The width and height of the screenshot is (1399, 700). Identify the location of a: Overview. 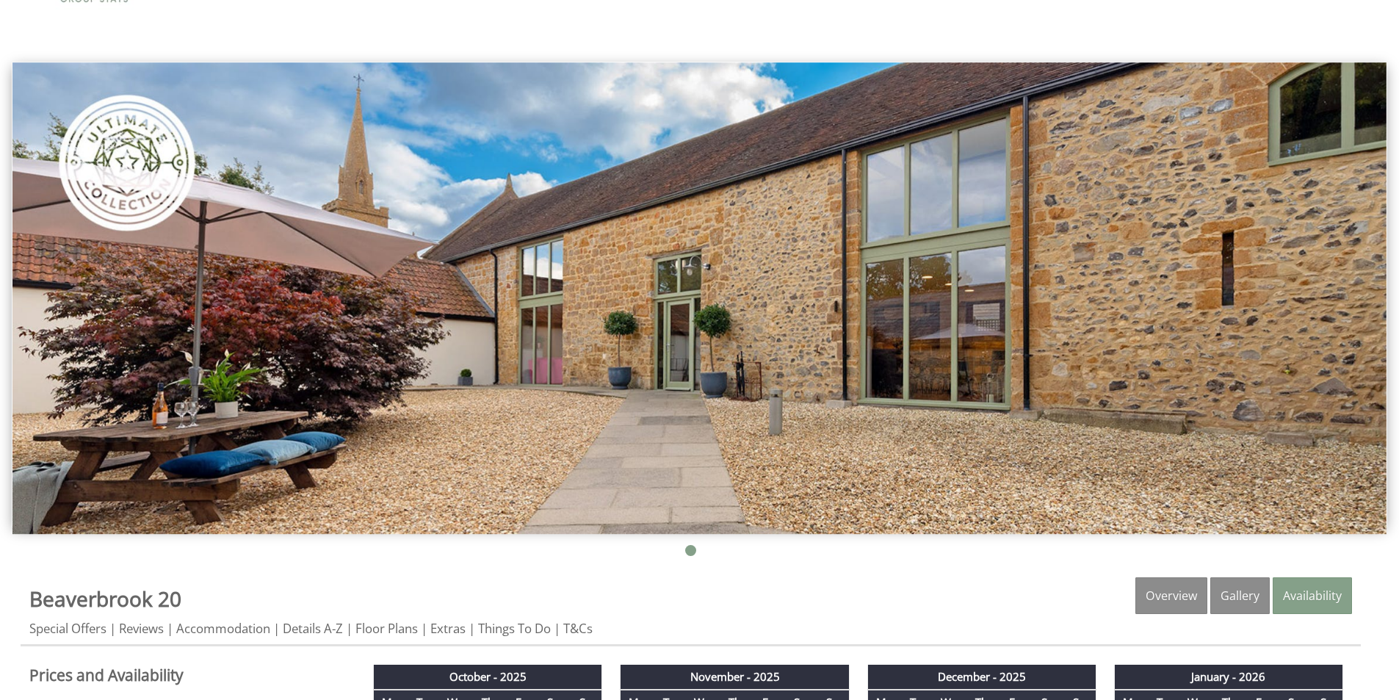
(1171, 596).